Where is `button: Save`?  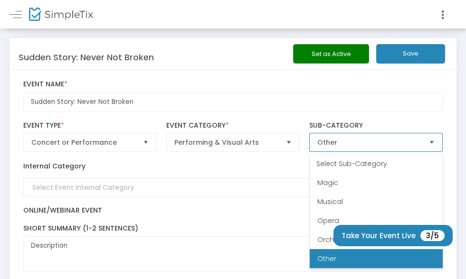 button: Save is located at coordinates (411, 54).